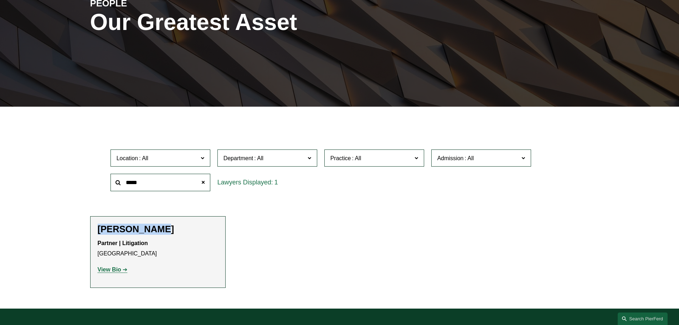 This screenshot has height=325, width=679. I want to click on span: Practice, so click(341, 158).